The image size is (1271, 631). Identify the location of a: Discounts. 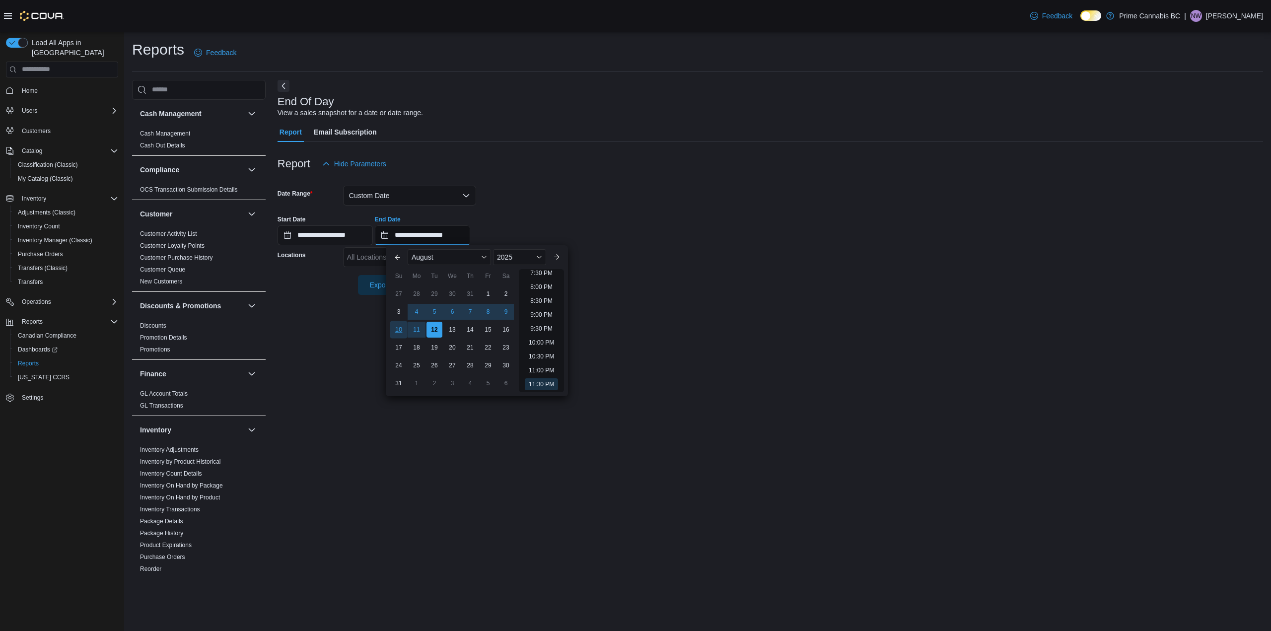
(153, 326).